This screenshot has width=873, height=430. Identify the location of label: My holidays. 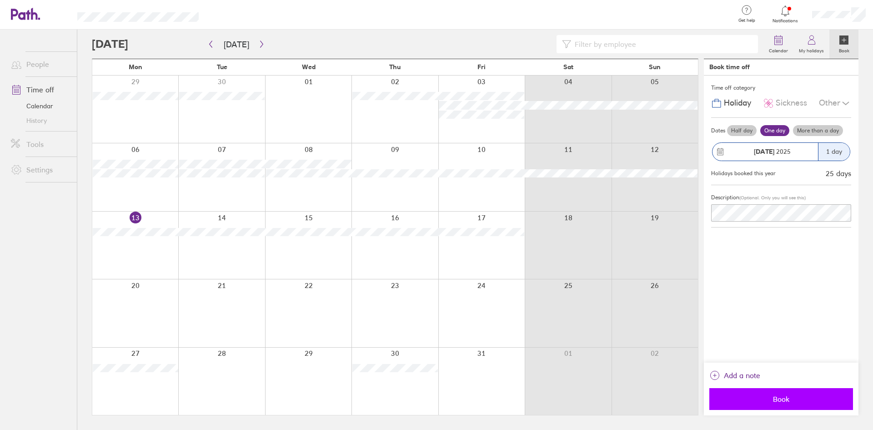
(811, 50).